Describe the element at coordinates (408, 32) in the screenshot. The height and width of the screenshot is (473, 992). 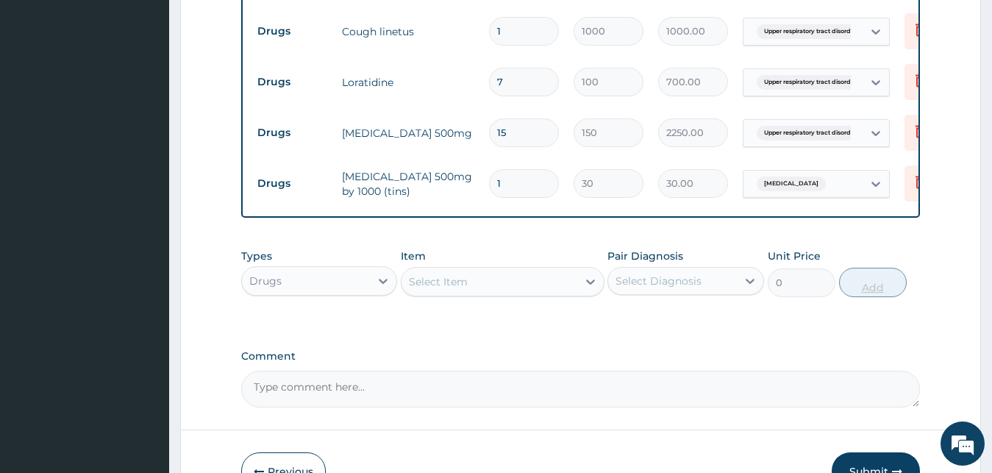
I see `td: Cough linetus` at that location.